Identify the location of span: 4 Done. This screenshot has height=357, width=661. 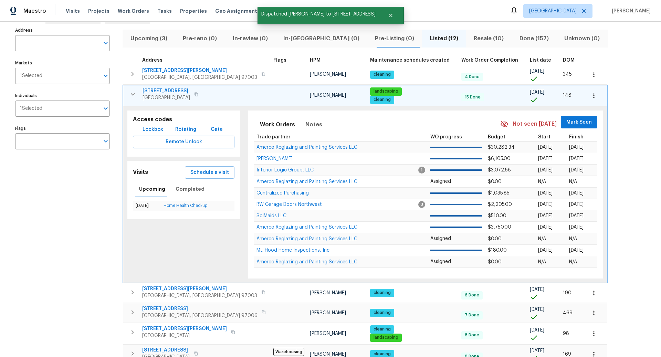
(472, 77).